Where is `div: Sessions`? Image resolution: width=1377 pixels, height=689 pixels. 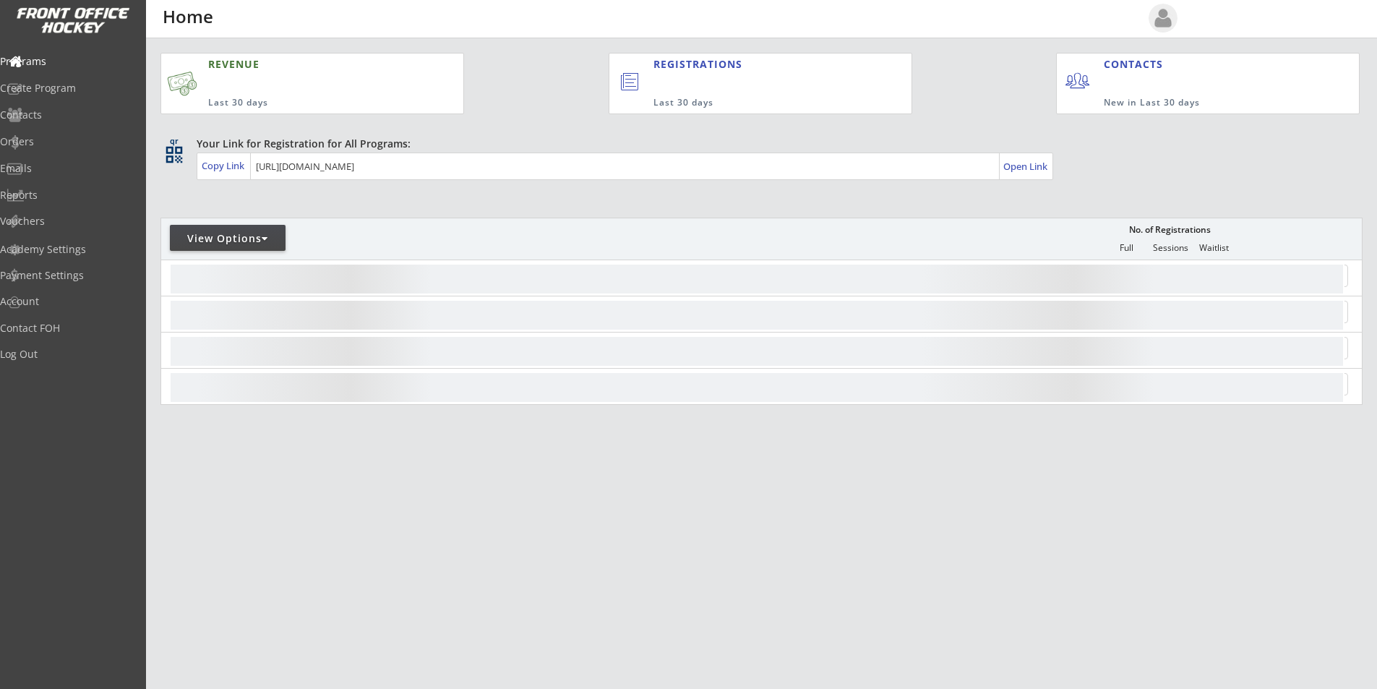
div: Sessions is located at coordinates (1171, 248).